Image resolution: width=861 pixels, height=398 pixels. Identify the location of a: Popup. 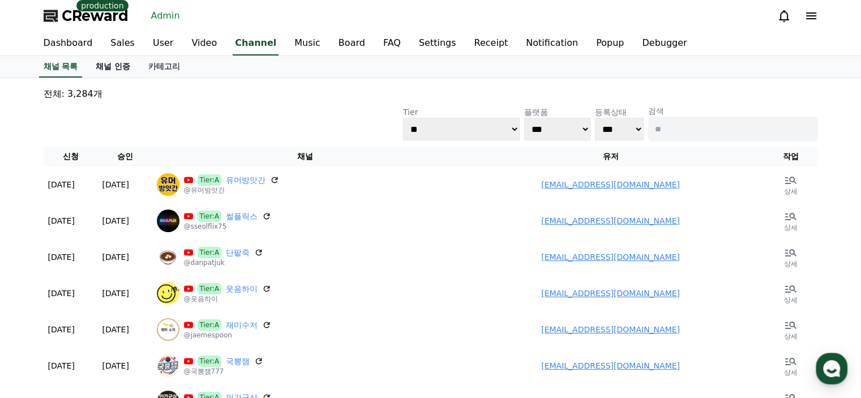
(610, 44).